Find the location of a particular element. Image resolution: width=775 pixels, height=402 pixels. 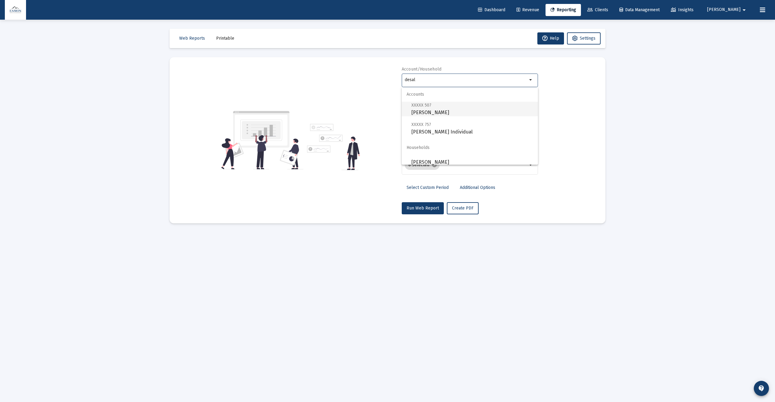

span: XXXXX 507 is located at coordinates (421, 105).